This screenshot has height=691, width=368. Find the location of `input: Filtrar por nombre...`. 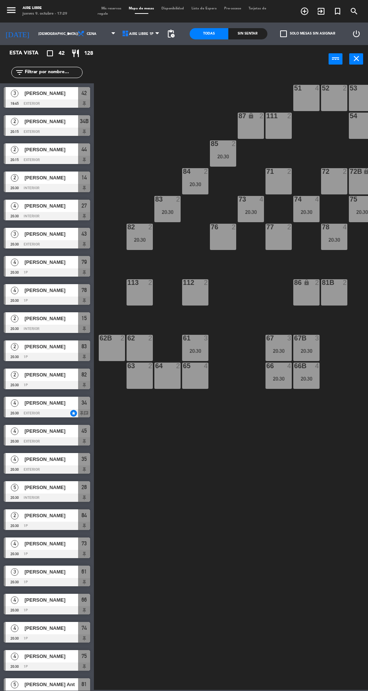

input: Filtrar por nombre... is located at coordinates (53, 72).